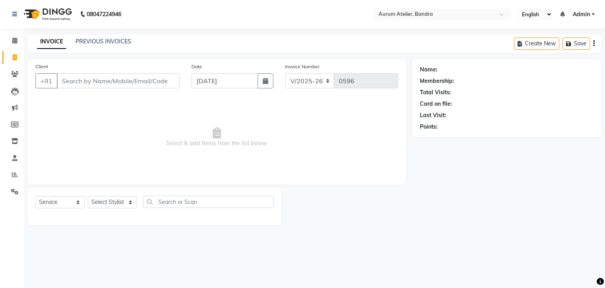 This screenshot has width=605, height=288. Describe the element at coordinates (429, 69) in the screenshot. I see `div: Name:` at that location.